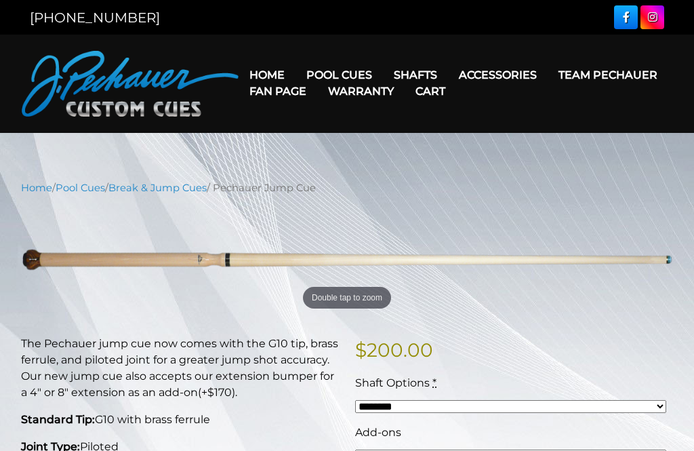 Image resolution: width=694 pixels, height=451 pixels. I want to click on a: Fan Page, so click(278, 91).